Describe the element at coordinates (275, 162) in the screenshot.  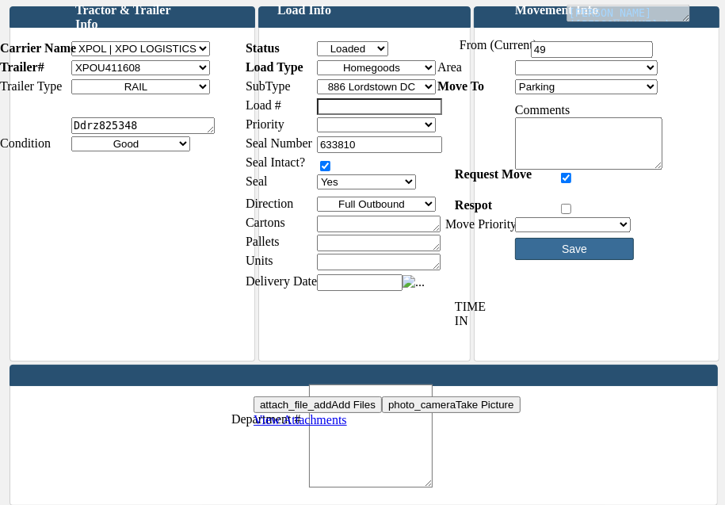
I see `span: Seal Intact?` at that location.